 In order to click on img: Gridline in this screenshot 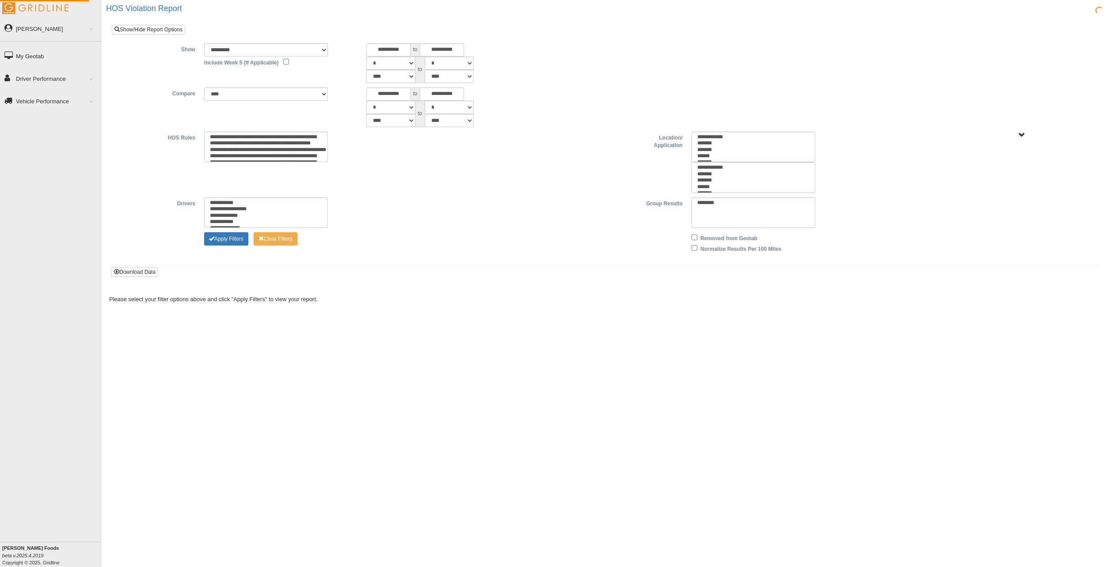, I will do `click(35, 8)`.